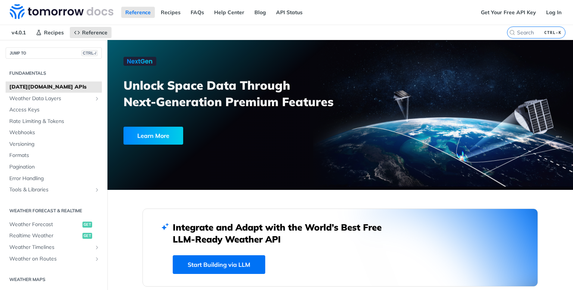  I want to click on kbd: CTRL-K, so click(553, 32).